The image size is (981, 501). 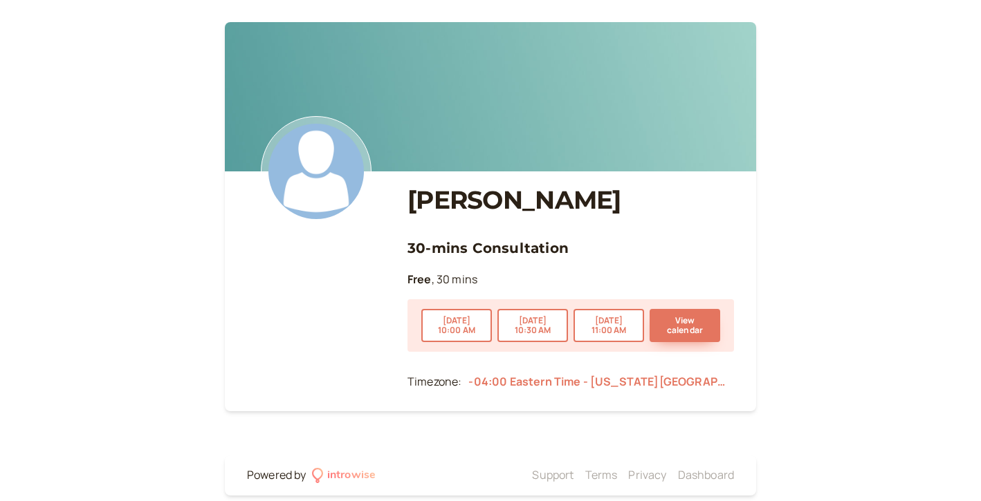 What do you see at coordinates (553, 475) in the screenshot?
I see `a: Support` at bounding box center [553, 475].